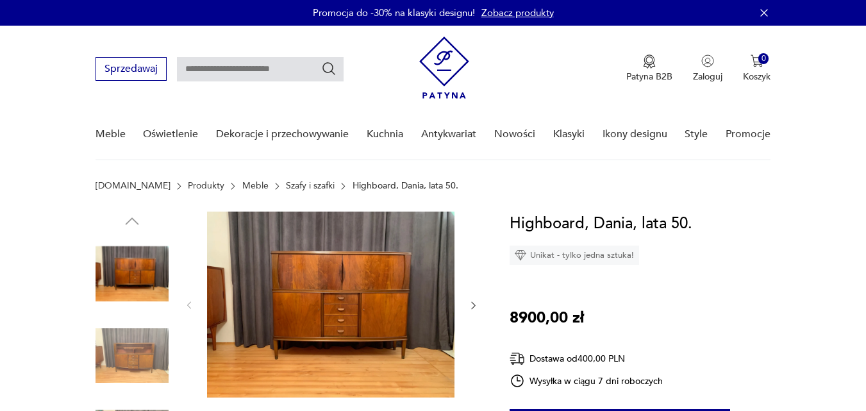 The image size is (866, 411). What do you see at coordinates (131, 69) in the screenshot?
I see `button: Sprzedawaj` at bounding box center [131, 69].